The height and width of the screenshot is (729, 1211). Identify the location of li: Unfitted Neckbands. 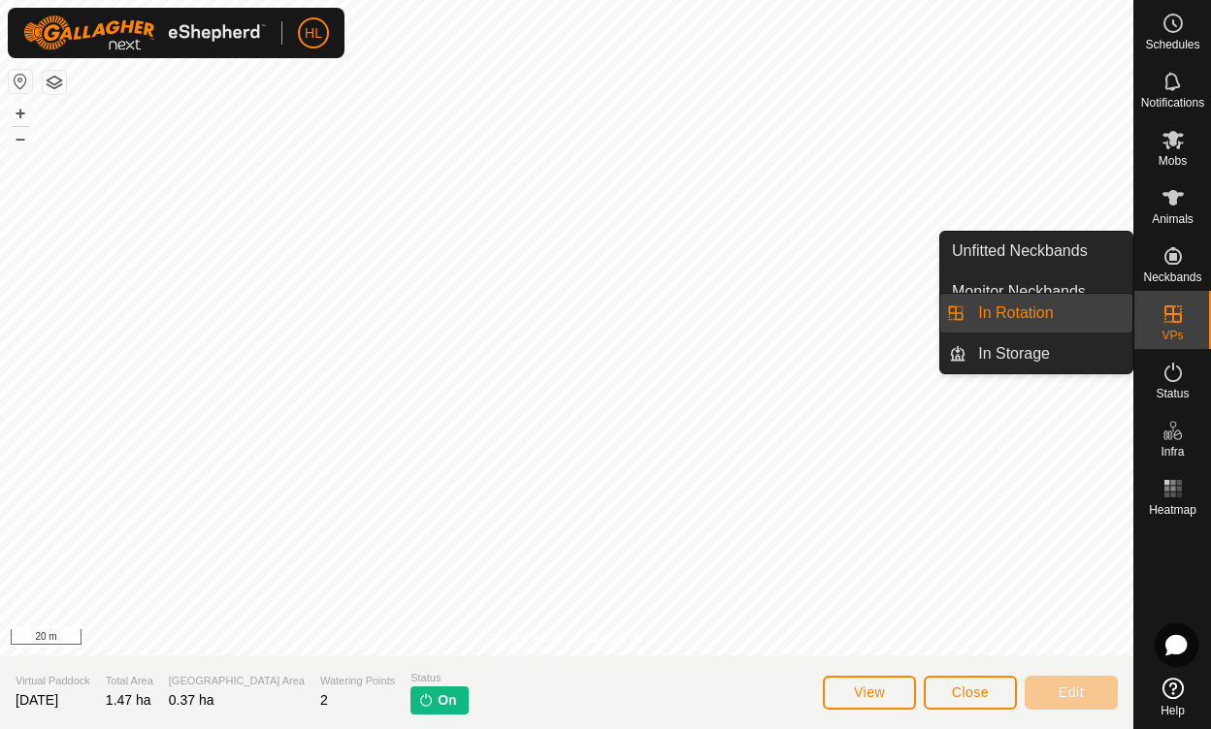
(1036, 251).